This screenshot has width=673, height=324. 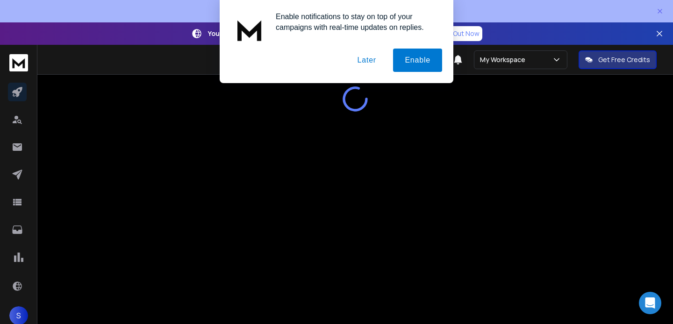 What do you see at coordinates (650, 303) in the screenshot?
I see `div: Open Intercom Messenger` at bounding box center [650, 303].